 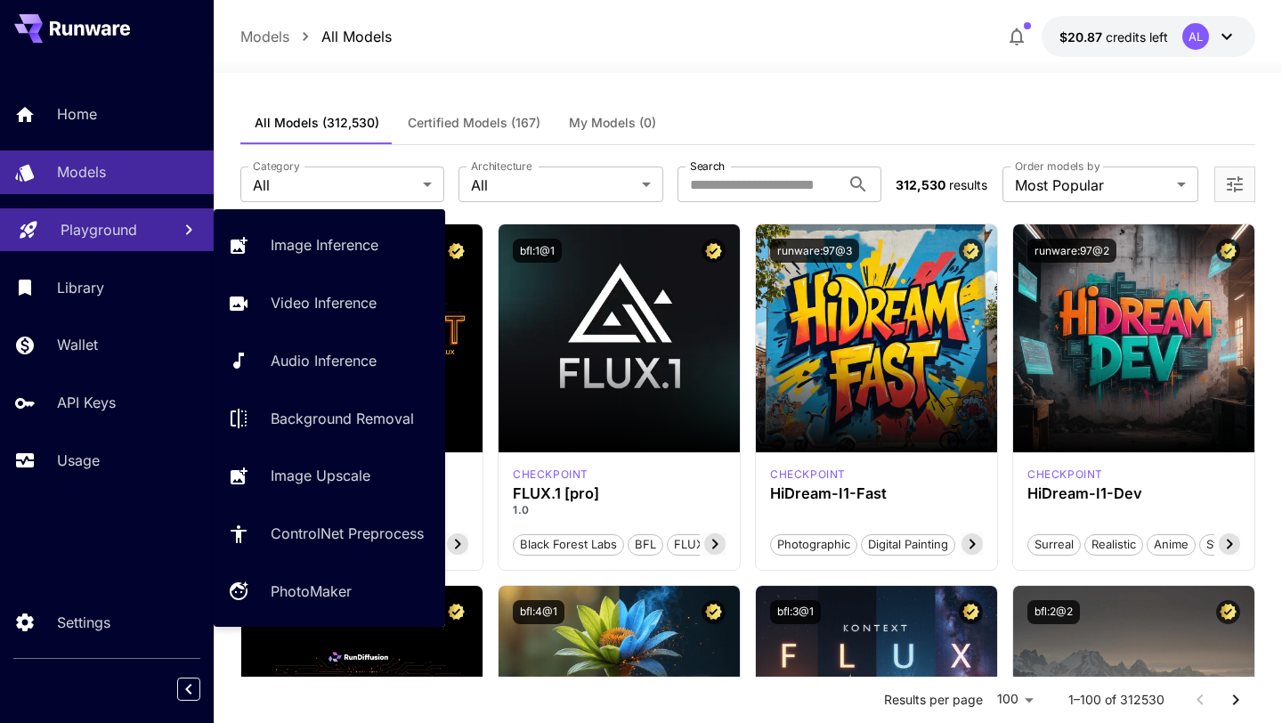 What do you see at coordinates (1227, 545) in the screenshot?
I see `span: Stylized` at bounding box center [1227, 545].